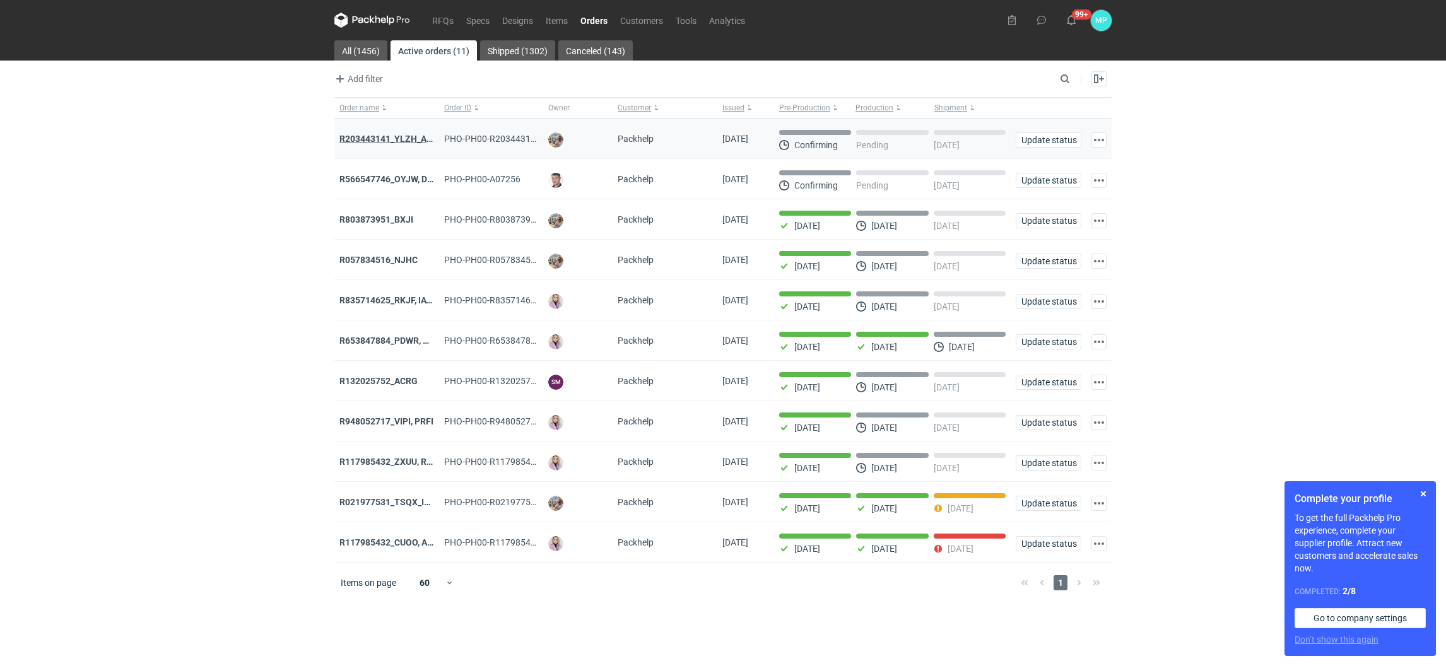 The height and width of the screenshot is (666, 1446). Describe the element at coordinates (376, 220) in the screenshot. I see `a: R803873951_BXJI` at that location.